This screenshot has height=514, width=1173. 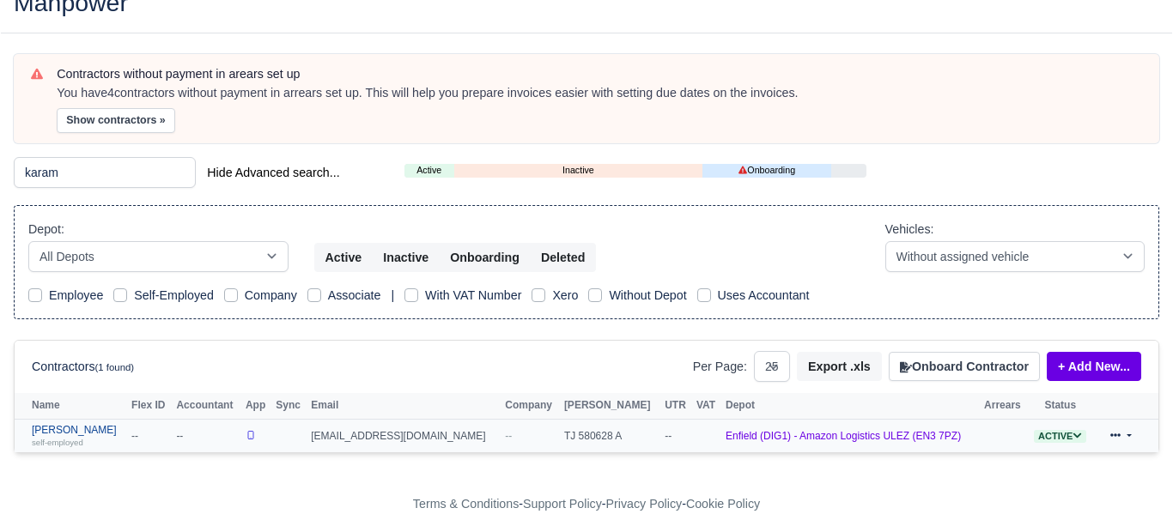 What do you see at coordinates (530, 406) in the screenshot?
I see `th: Company` at bounding box center [530, 406].